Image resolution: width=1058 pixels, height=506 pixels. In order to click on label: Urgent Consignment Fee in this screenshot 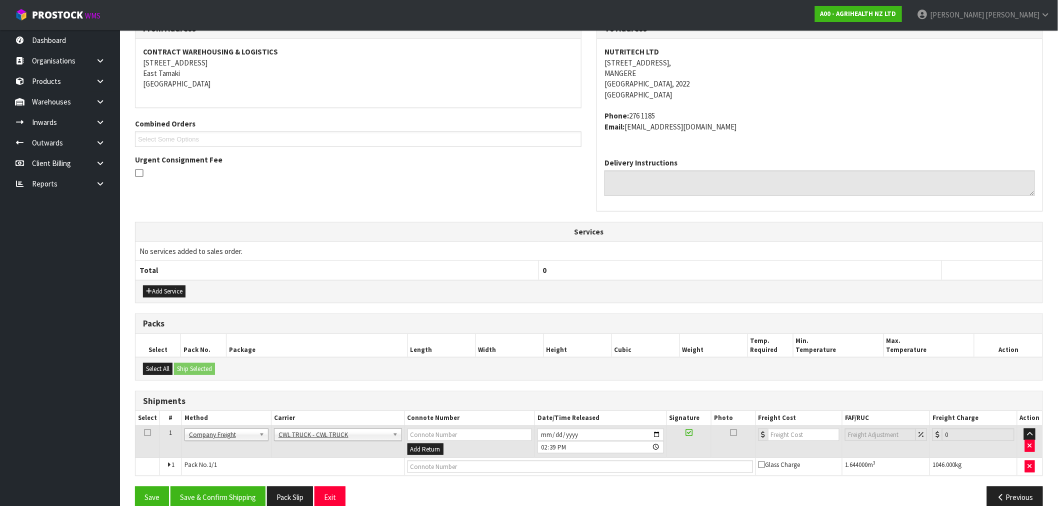, I will do `click(179, 160)`.